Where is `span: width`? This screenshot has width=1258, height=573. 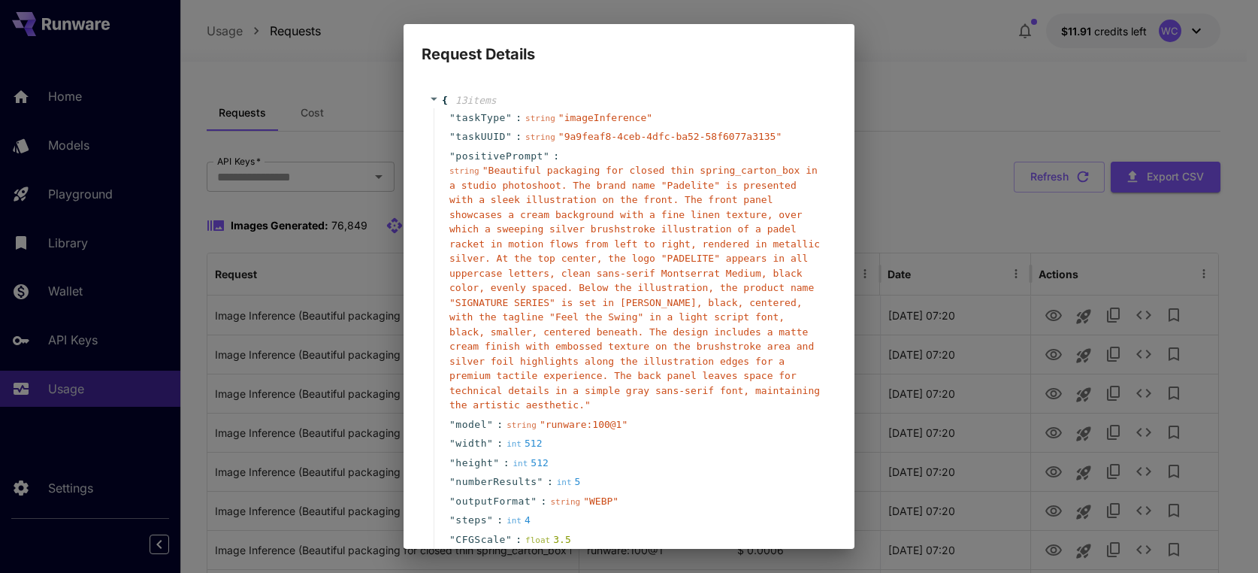
span: width is located at coordinates (471, 444).